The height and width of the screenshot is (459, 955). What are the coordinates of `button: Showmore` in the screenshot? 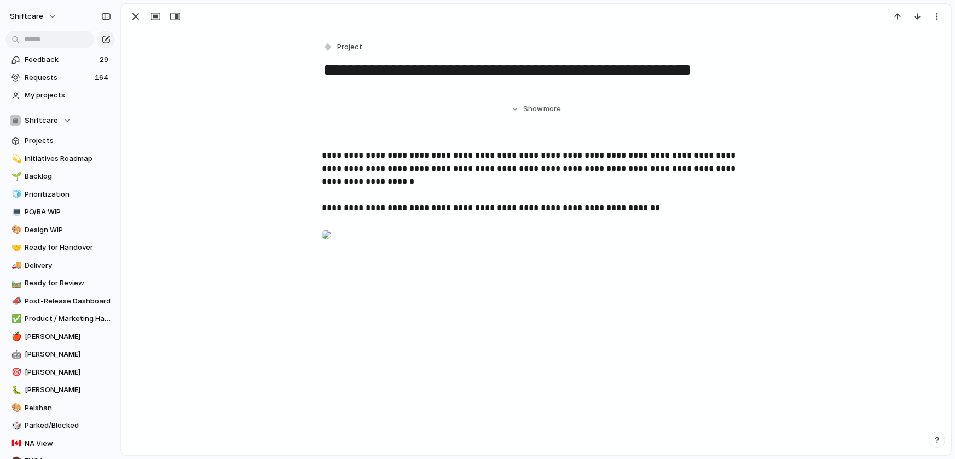 It's located at (536, 109).